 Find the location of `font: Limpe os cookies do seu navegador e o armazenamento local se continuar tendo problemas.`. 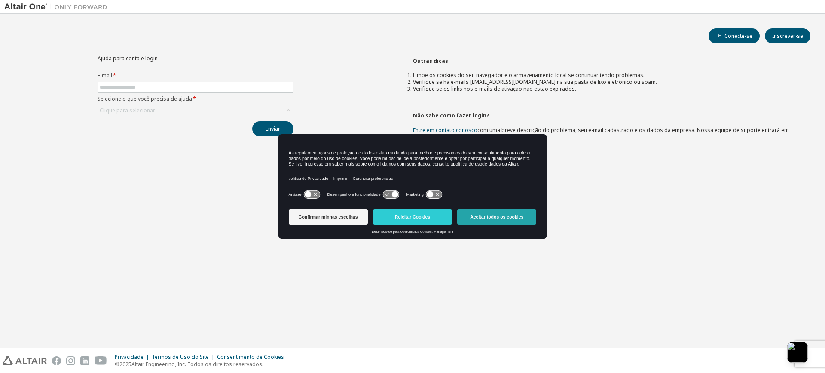

font: Limpe os cookies do seu navegador e o armazenamento local se continuar tendo problemas. is located at coordinates (528, 75).